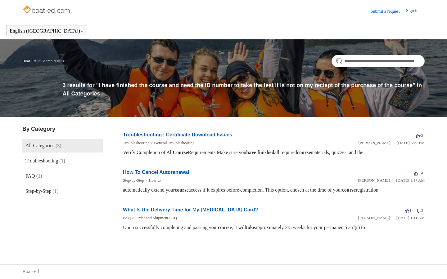  I want to click on em: take, so click(250, 227).